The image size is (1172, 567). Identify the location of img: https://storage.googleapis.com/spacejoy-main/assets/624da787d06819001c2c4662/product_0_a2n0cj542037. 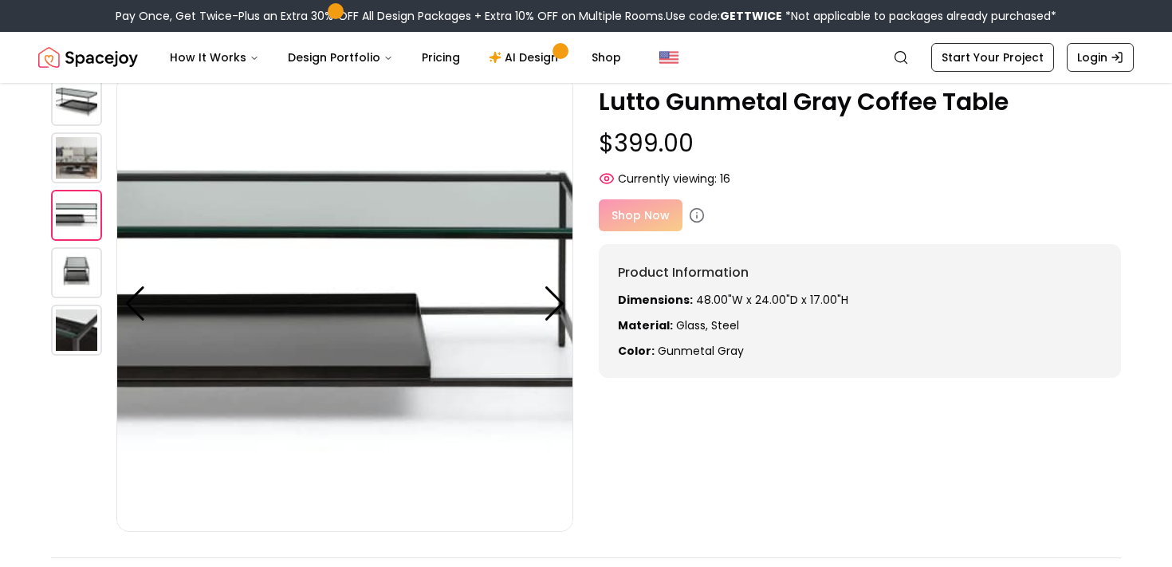
(77, 100).